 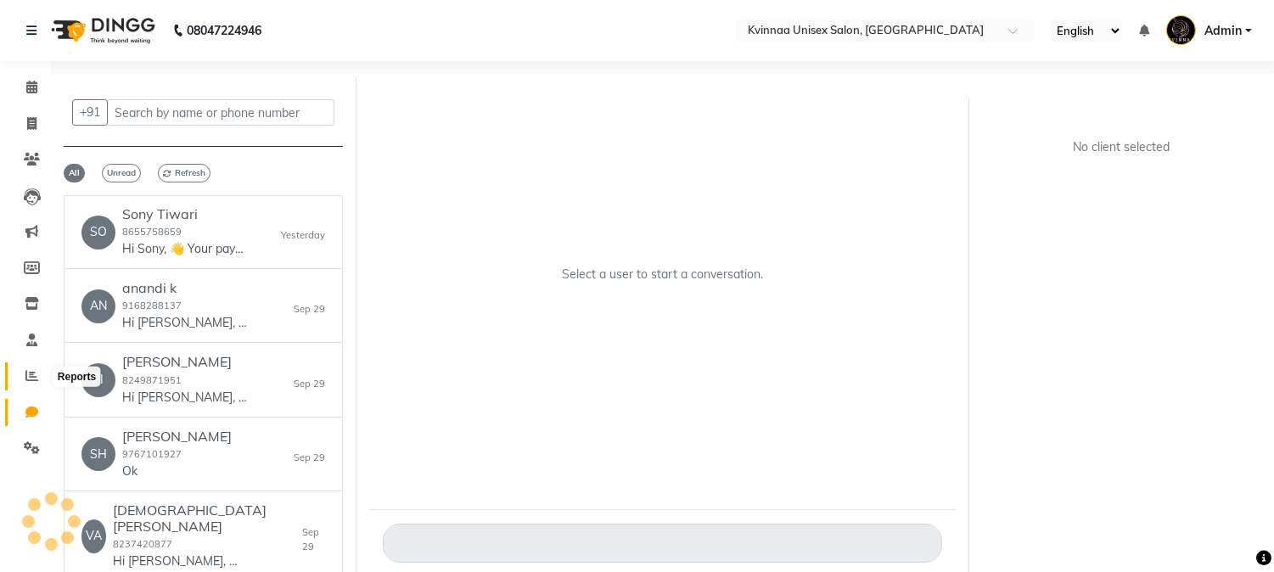 What do you see at coordinates (98, 233) in the screenshot?
I see `div: SO` at bounding box center [98, 233].